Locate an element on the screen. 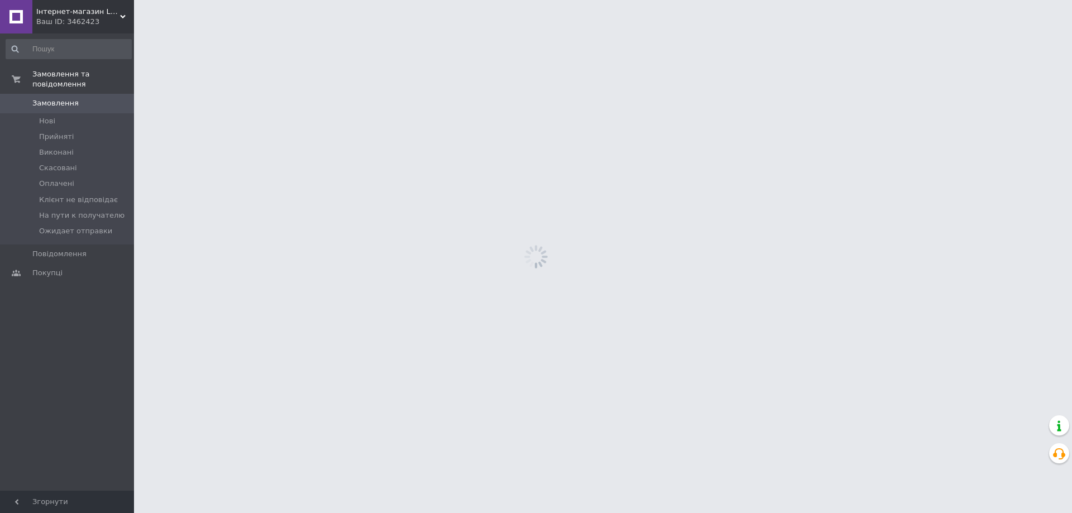 The image size is (1072, 513). span: Ожидает отправки is located at coordinates (75, 231).